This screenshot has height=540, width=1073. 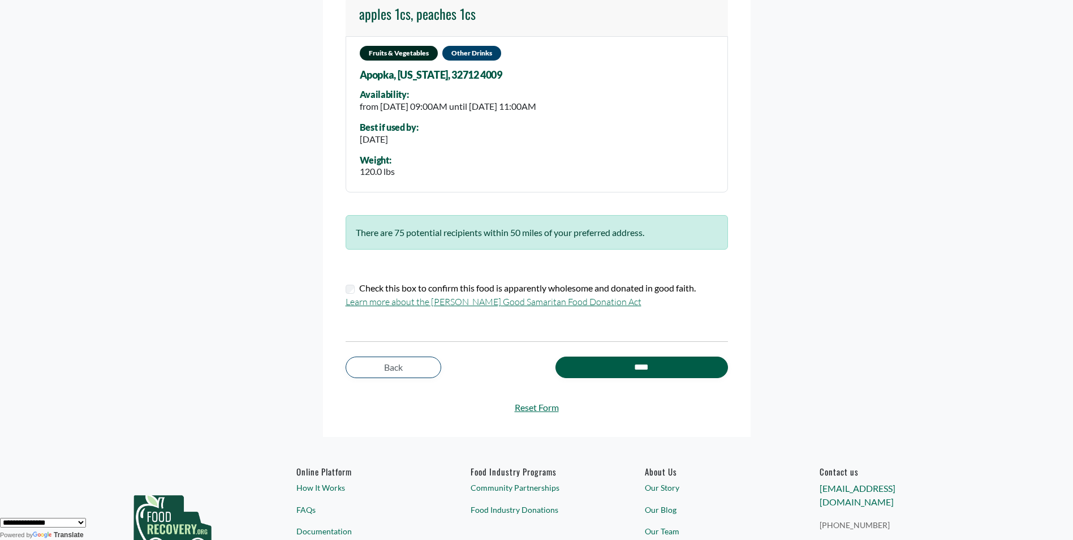 What do you see at coordinates (536, 471) in the screenshot?
I see `h6: Food Industry Programs` at bounding box center [536, 471].